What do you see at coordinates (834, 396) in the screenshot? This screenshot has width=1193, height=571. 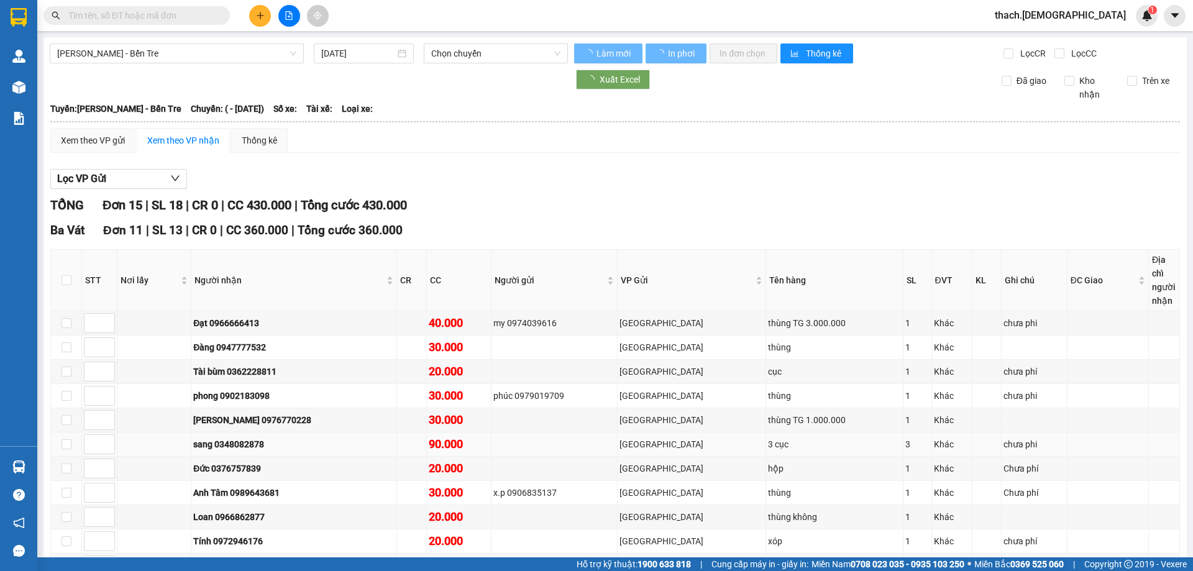 I see `div: thùng` at bounding box center [834, 396].